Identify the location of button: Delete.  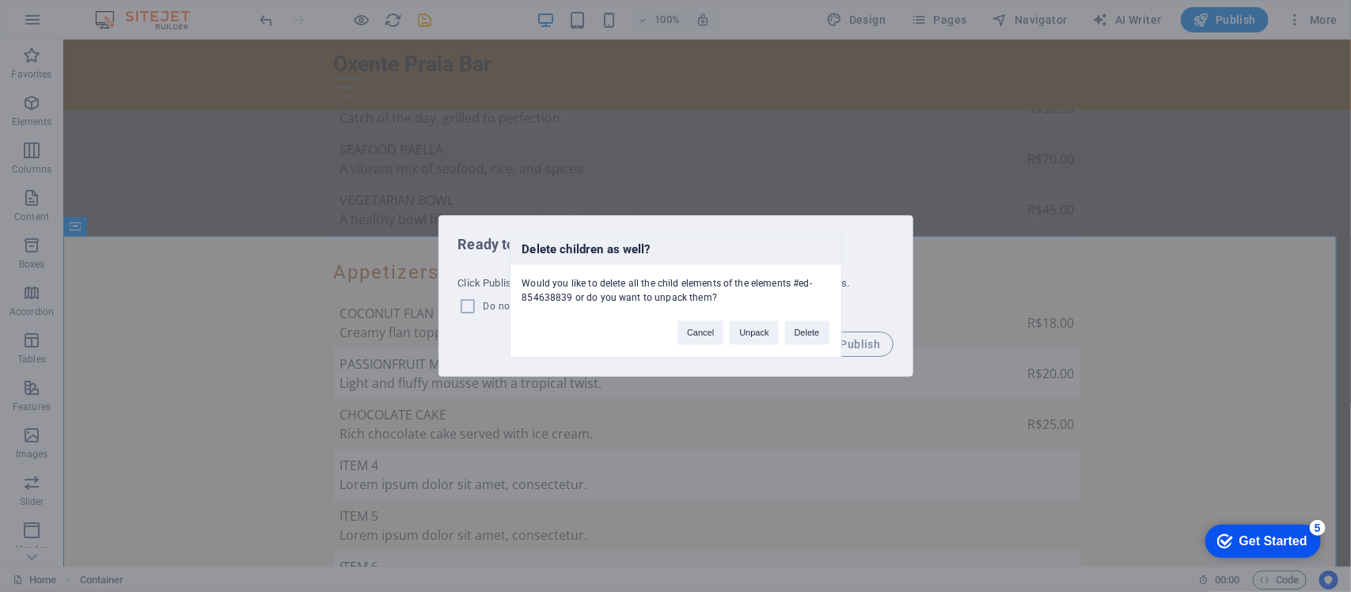
(807, 333).